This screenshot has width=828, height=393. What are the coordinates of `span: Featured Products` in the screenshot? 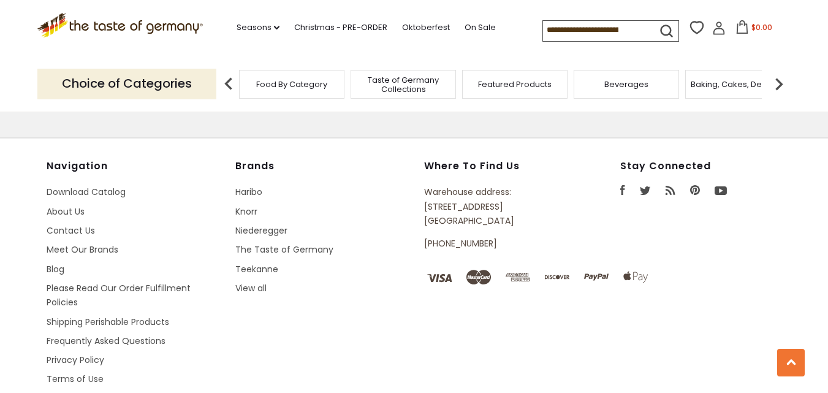 It's located at (515, 84).